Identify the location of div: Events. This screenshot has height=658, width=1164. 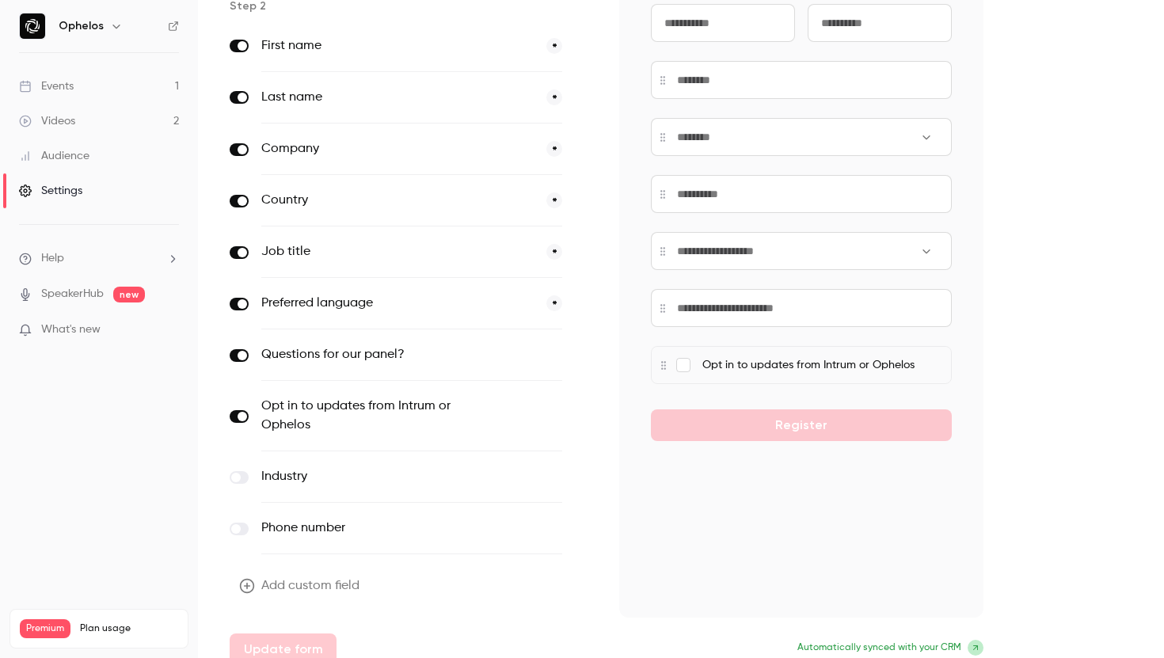
(46, 86).